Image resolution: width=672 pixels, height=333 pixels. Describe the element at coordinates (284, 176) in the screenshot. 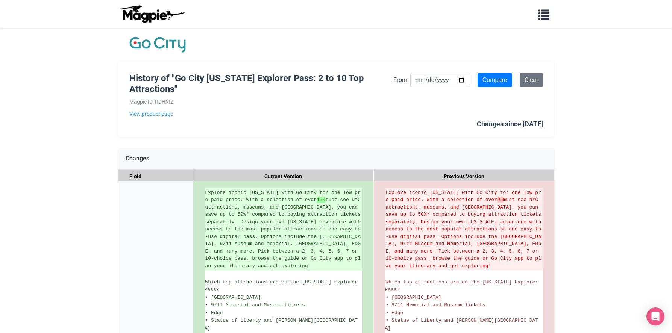

I see `div: Current Version` at that location.